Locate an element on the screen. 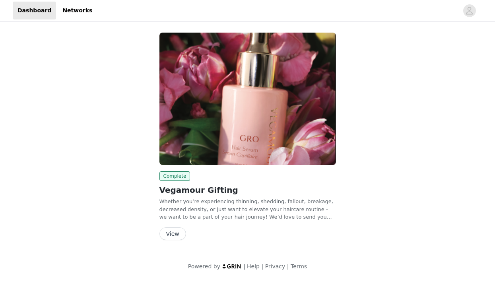 This screenshot has height=289, width=495. span: Complete is located at coordinates (175, 176).